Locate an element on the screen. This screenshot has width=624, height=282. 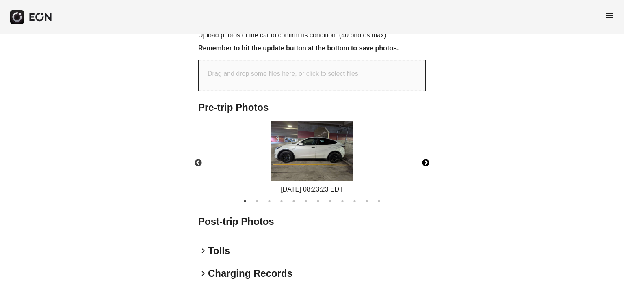
button: 11 is located at coordinates (367, 202).